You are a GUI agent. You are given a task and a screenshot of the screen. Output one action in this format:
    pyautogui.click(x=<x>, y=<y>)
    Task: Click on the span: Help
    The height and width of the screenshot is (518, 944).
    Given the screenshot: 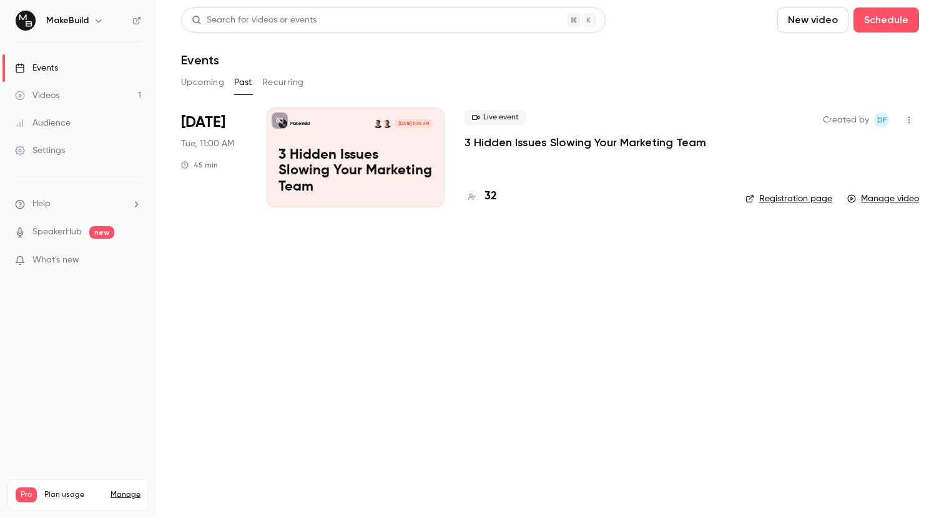 What is the action you would take?
    pyautogui.click(x=41, y=204)
    